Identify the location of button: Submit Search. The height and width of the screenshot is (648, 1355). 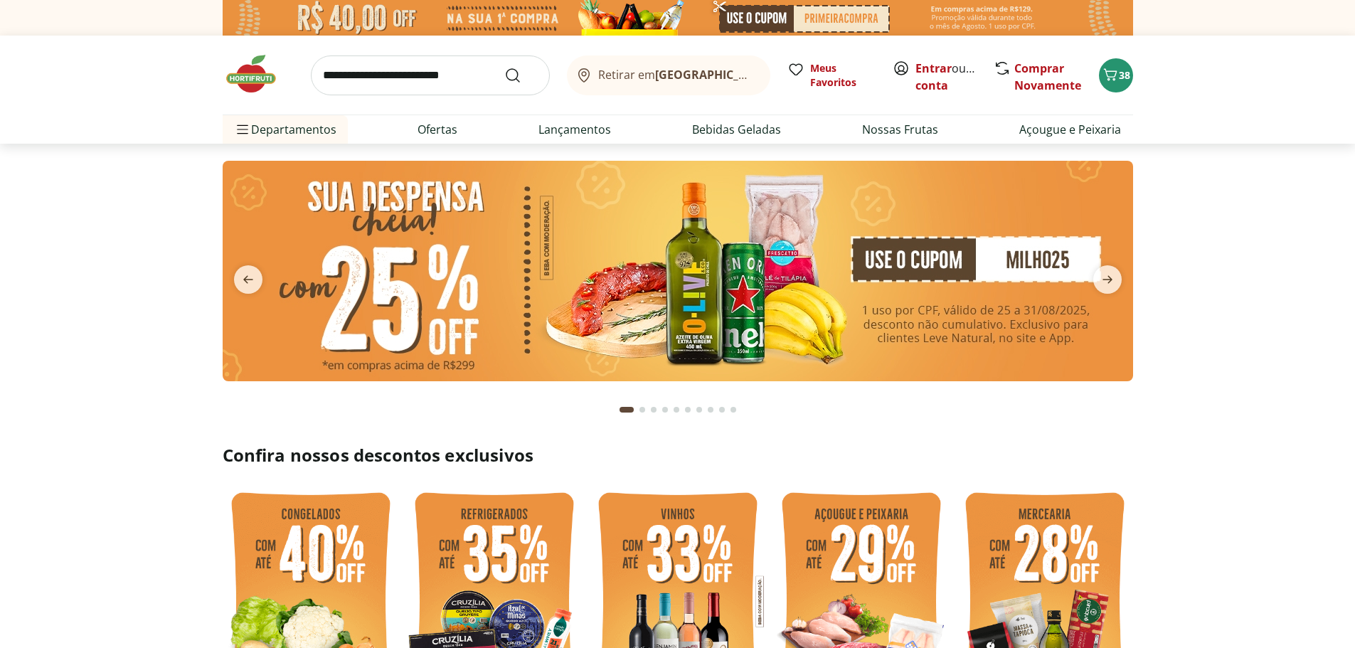
(521, 75).